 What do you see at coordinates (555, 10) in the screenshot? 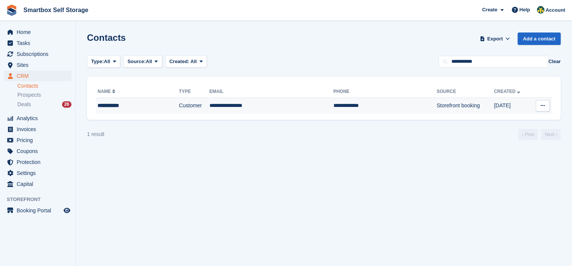
I see `span: Account` at bounding box center [555, 10].